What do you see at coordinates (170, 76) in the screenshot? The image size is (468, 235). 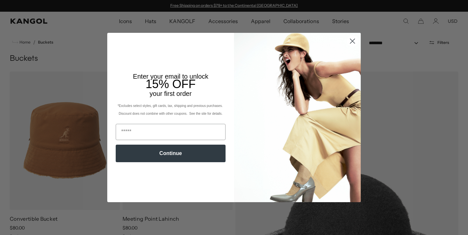 I see `span: Enter your email to unlock` at bounding box center [170, 76].